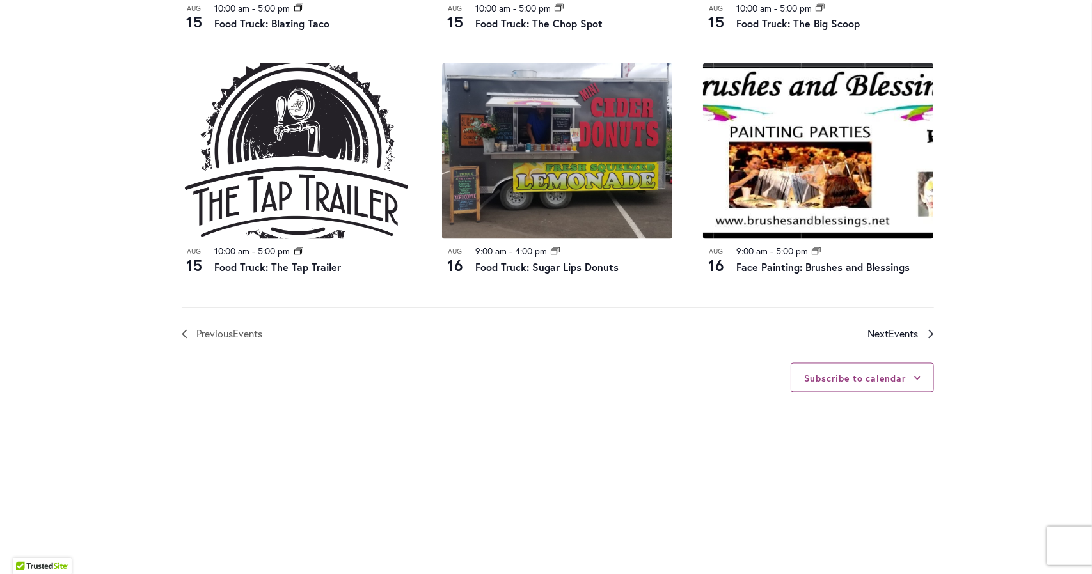 Image resolution: width=1092 pixels, height=574 pixels. I want to click on a: Next Events, so click(901, 335).